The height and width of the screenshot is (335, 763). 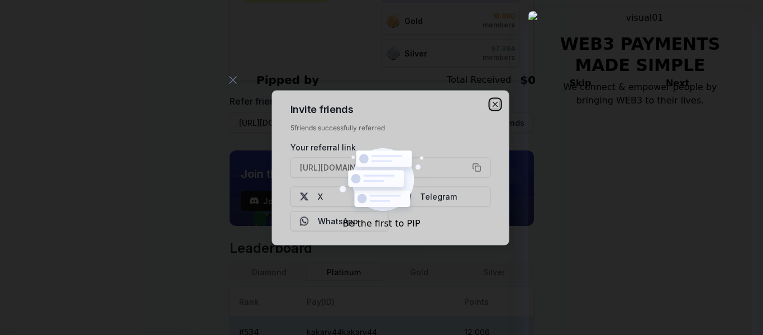 What do you see at coordinates (479, 80) in the screenshot?
I see `div: Total Received` at bounding box center [479, 80].